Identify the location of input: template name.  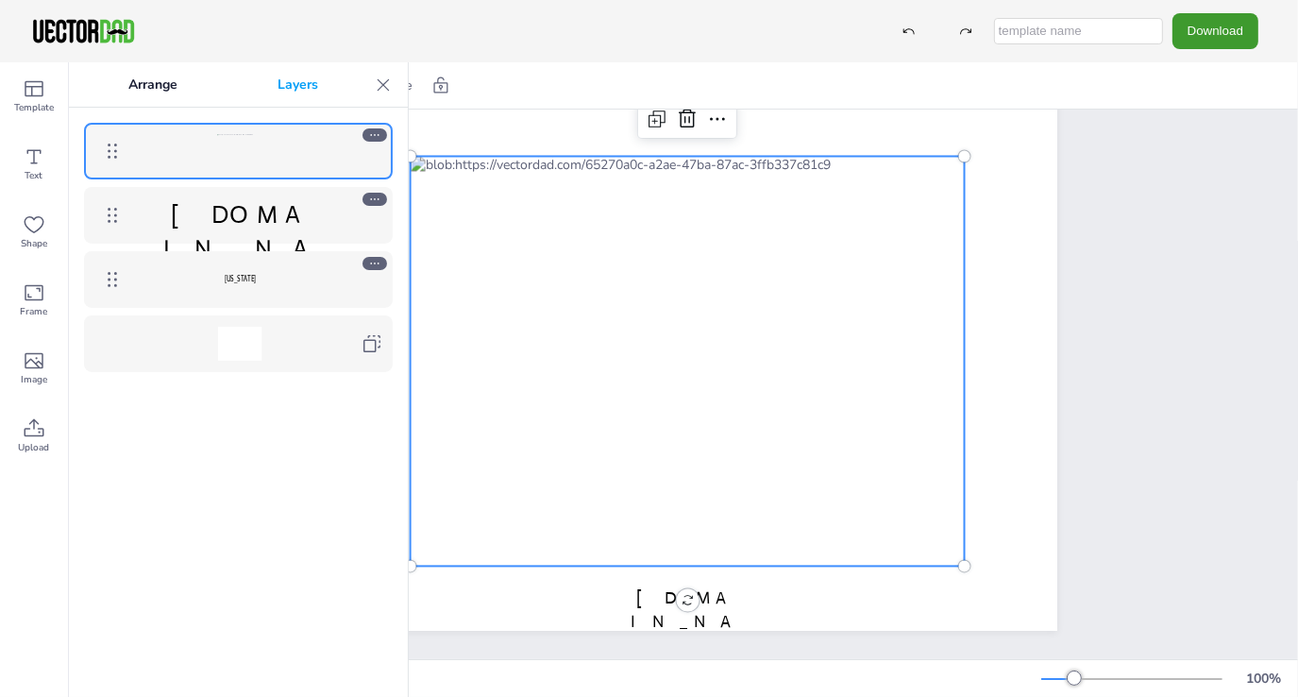
(1078, 31).